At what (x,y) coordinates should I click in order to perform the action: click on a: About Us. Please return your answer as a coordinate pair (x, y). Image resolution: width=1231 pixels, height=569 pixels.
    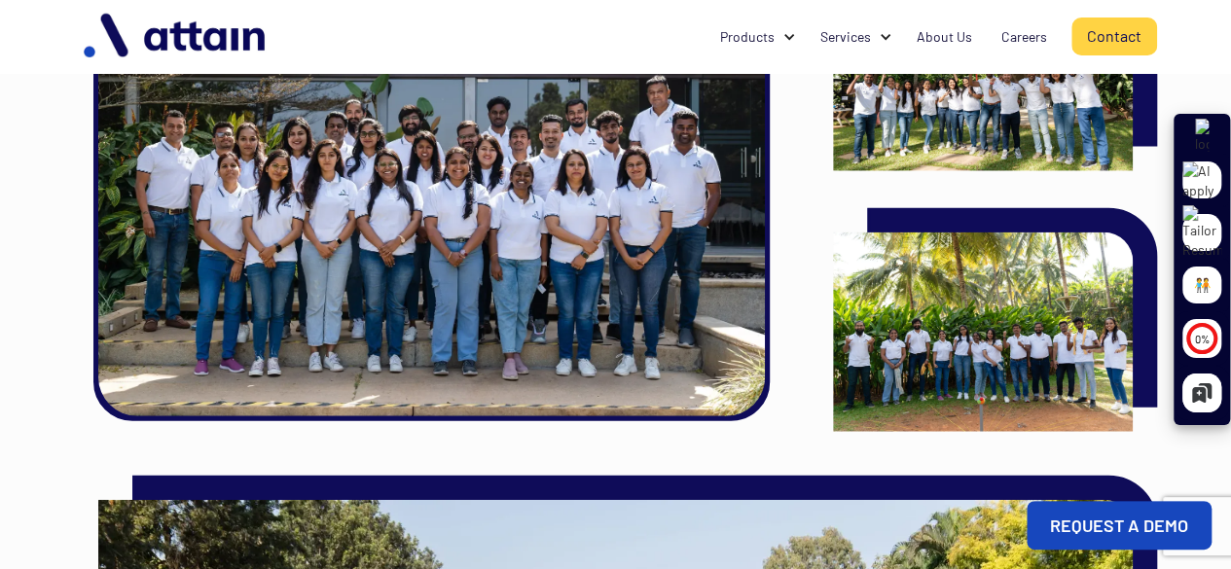
    Looking at the image, I should click on (944, 37).